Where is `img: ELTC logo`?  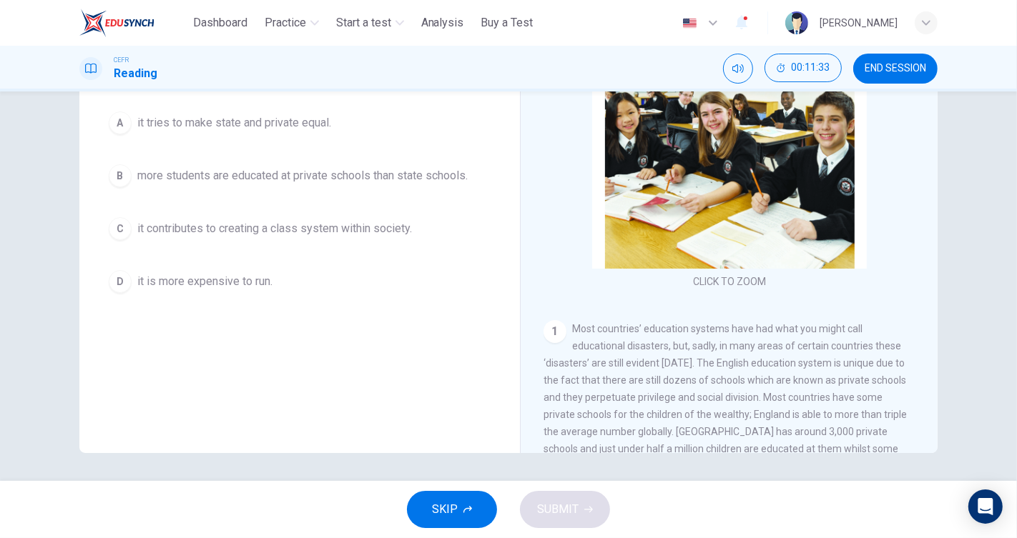
img: ELTC logo is located at coordinates (117, 23).